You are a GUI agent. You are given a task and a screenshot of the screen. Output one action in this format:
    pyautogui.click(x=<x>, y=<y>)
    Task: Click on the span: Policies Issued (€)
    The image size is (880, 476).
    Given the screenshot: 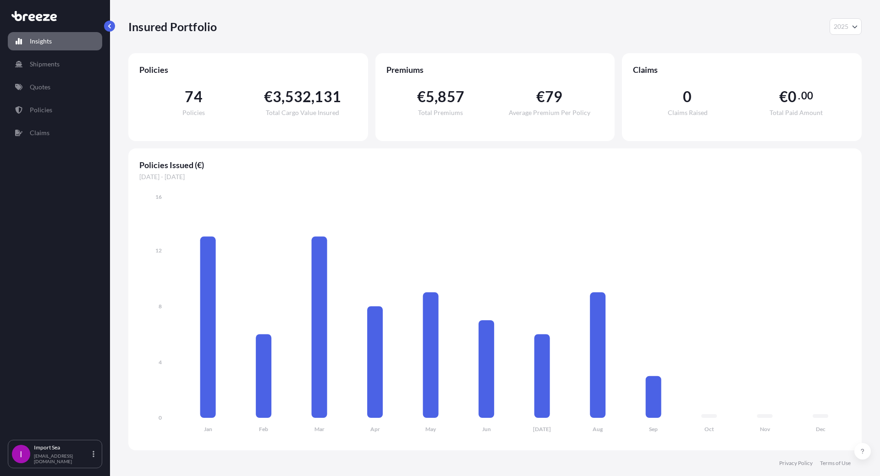 What is the action you would take?
    pyautogui.click(x=495, y=165)
    